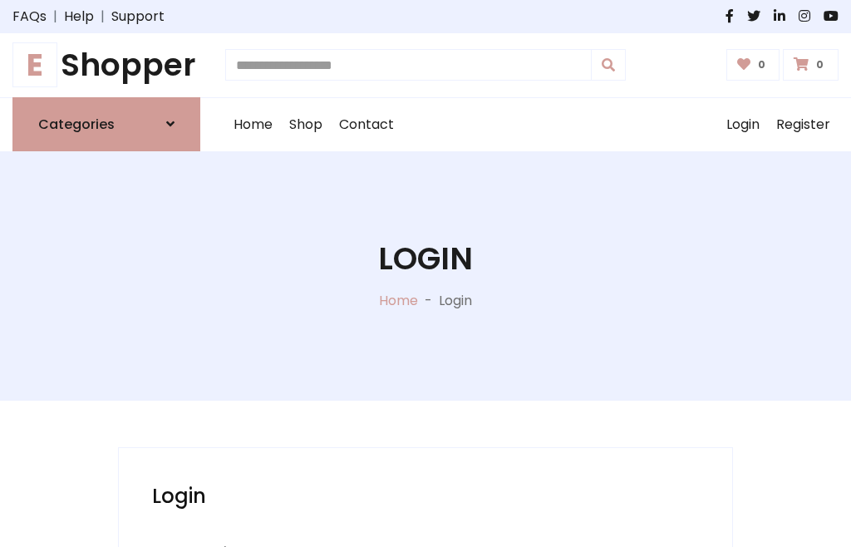 The image size is (851, 547). Describe the element at coordinates (743, 125) in the screenshot. I see `a: Login` at that location.